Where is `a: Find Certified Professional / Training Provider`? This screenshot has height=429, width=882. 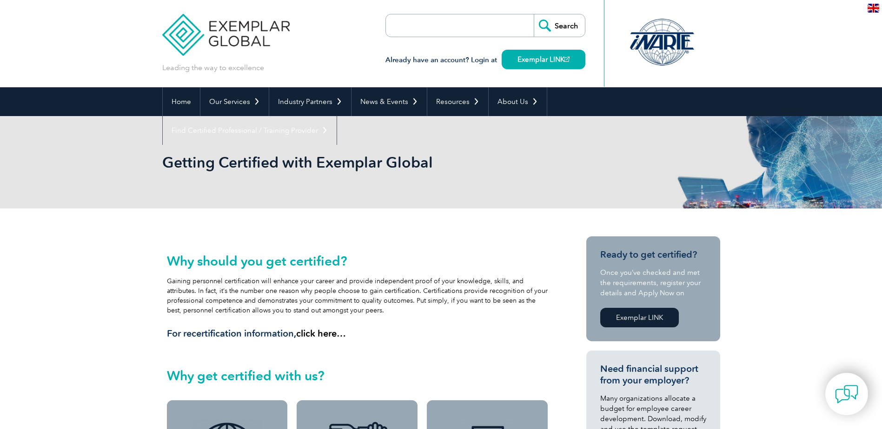 a: Find Certified Professional / Training Provider is located at coordinates (250, 131).